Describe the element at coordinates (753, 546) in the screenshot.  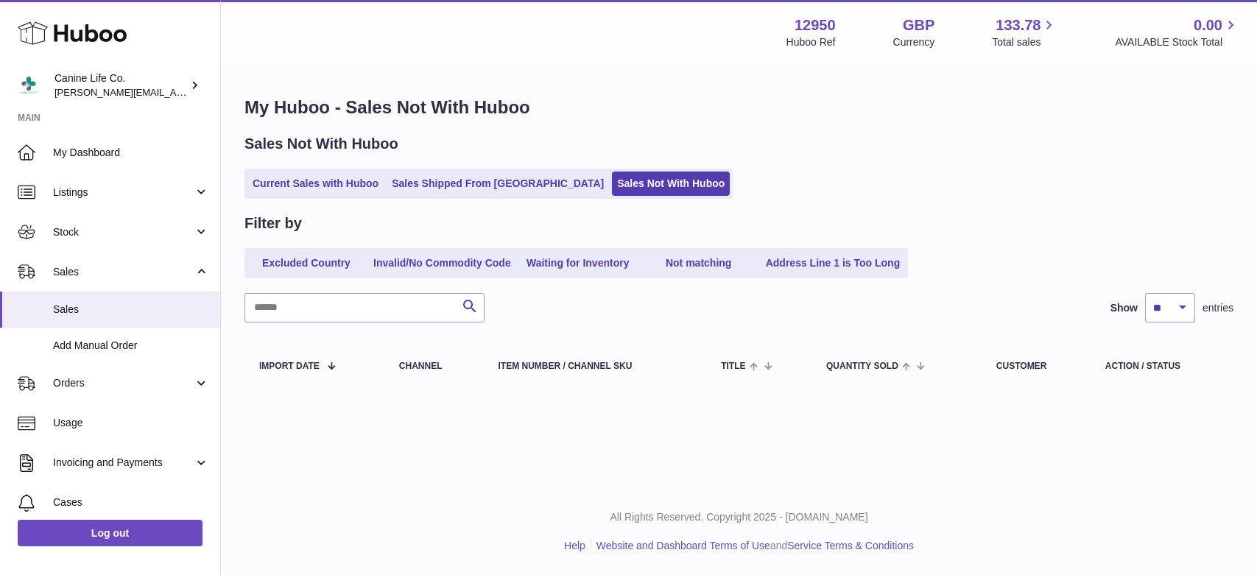
I see `li: and` at that location.